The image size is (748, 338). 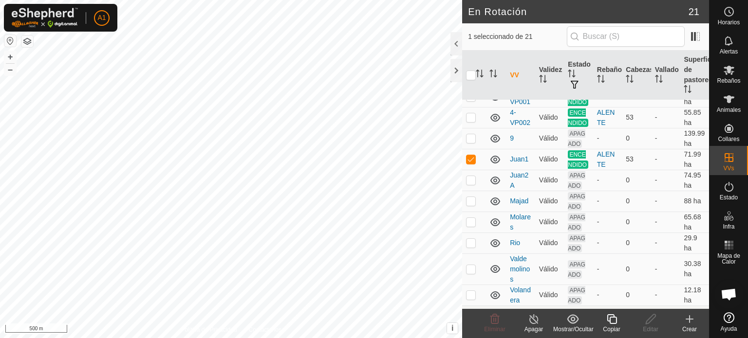 What do you see at coordinates (265, 330) in the screenshot?
I see `a: Contáctenos` at bounding box center [265, 330].